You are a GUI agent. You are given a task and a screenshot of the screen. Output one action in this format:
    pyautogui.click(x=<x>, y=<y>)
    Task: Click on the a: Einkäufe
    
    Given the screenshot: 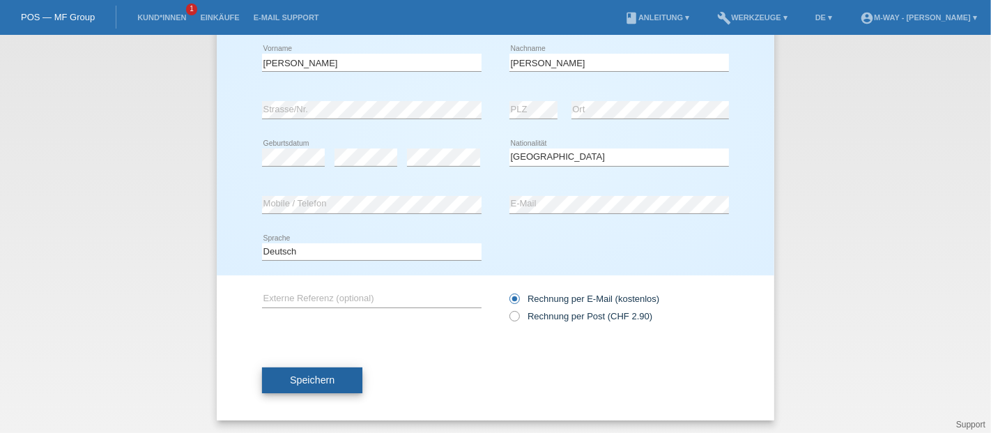 What is the action you would take?
    pyautogui.click(x=220, y=17)
    